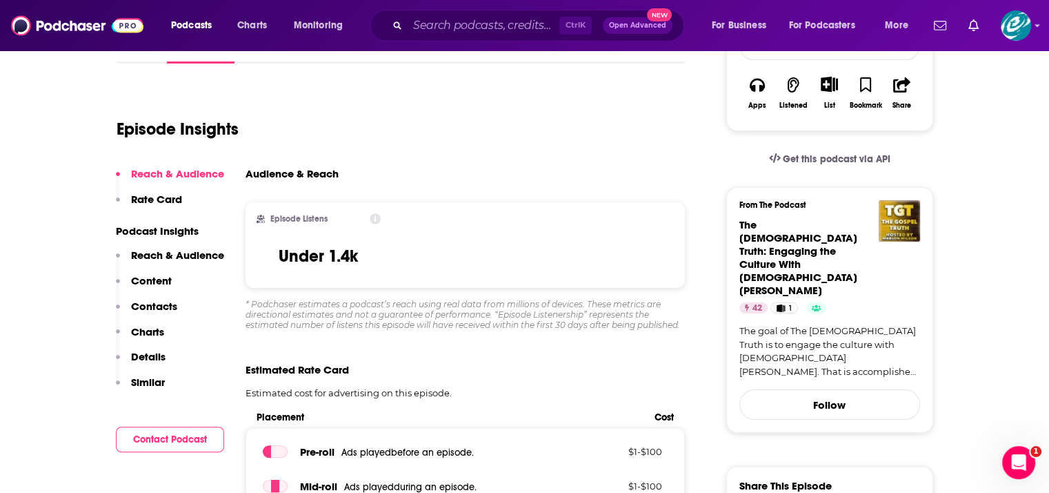  I want to click on span: Mid -roll, so click(318, 486).